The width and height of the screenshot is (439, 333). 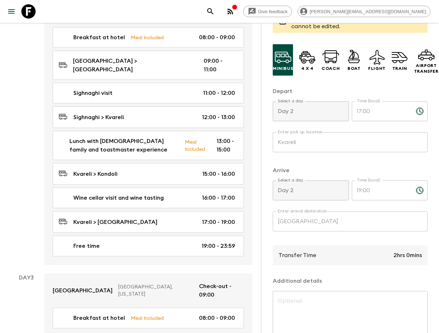 I want to click on p: 09:00 - 11:00, so click(x=219, y=65).